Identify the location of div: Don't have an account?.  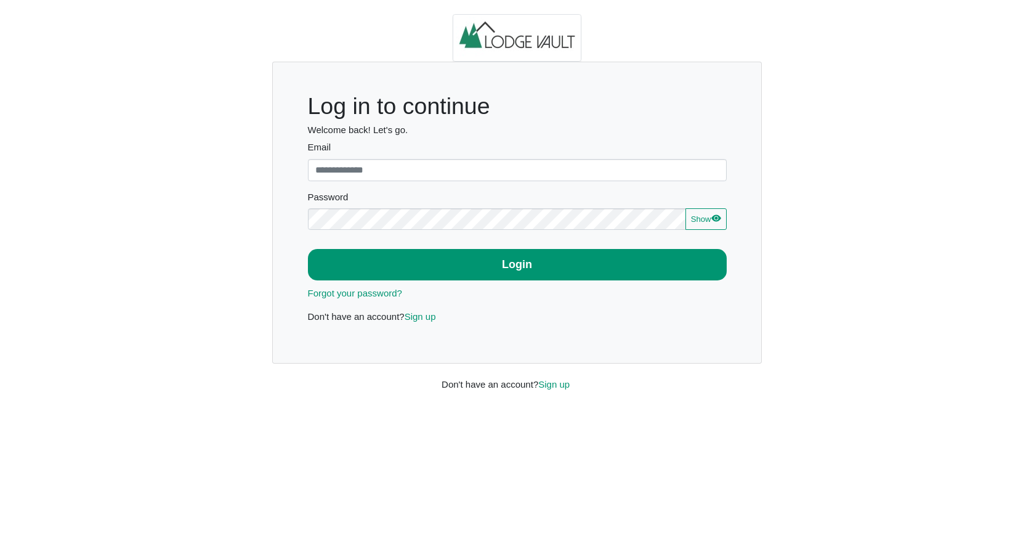
(517, 377).